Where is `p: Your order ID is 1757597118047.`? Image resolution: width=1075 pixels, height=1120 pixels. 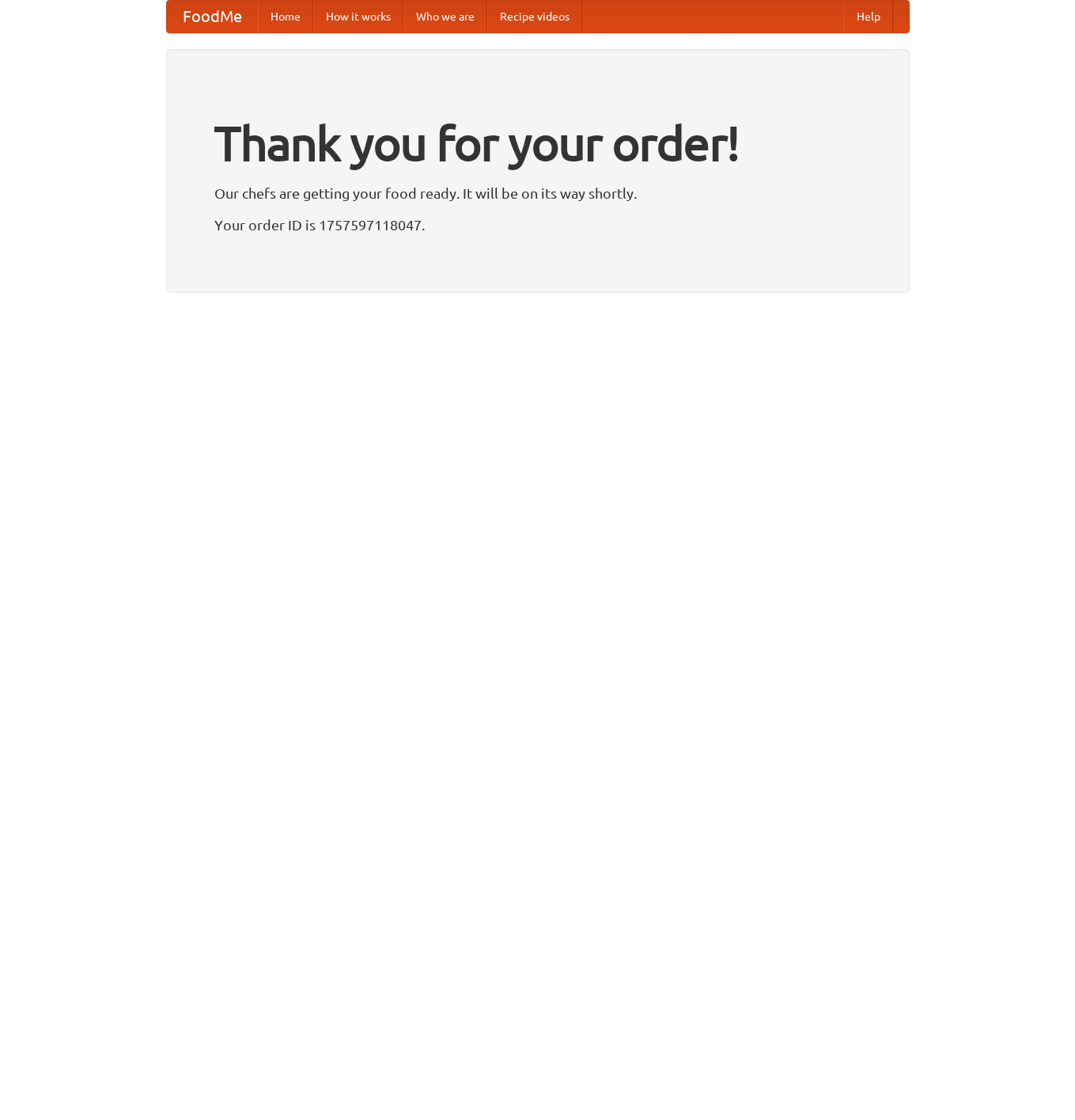
p: Your order ID is 1757597118047. is located at coordinates (538, 224).